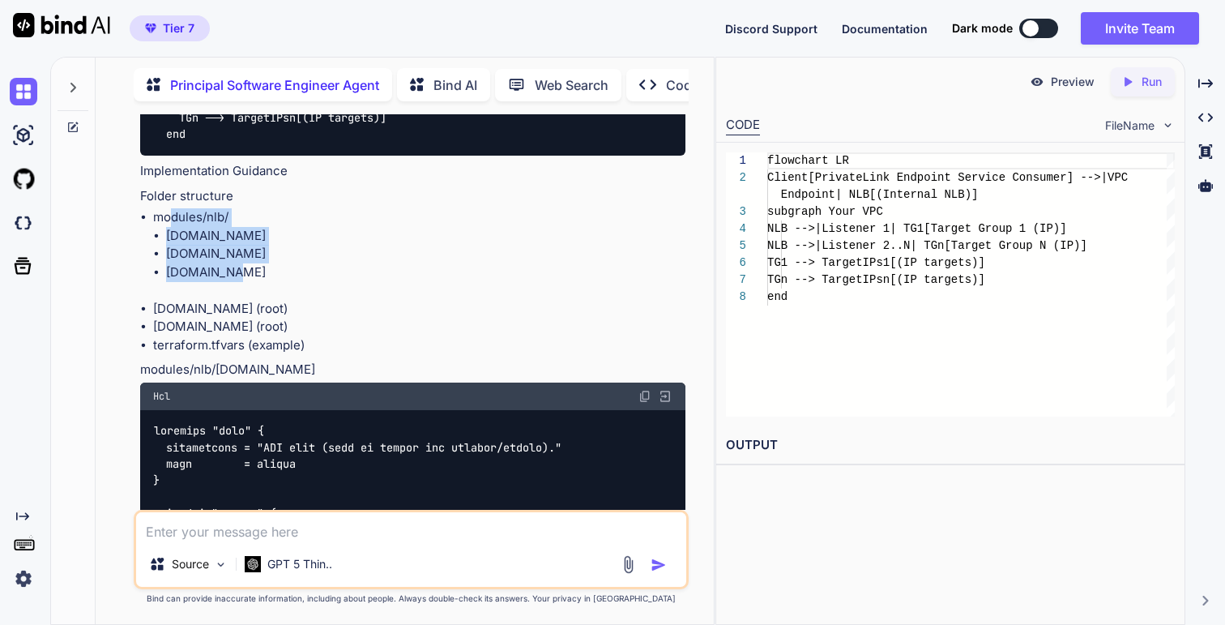 The height and width of the screenshot is (625, 1225). I want to click on img: githubLight, so click(24, 179).